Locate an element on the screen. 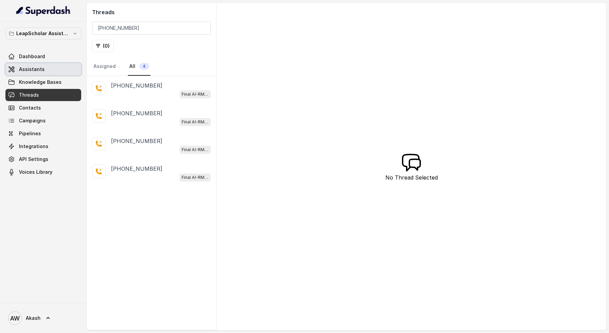  a: Campaigns is located at coordinates (43, 121).